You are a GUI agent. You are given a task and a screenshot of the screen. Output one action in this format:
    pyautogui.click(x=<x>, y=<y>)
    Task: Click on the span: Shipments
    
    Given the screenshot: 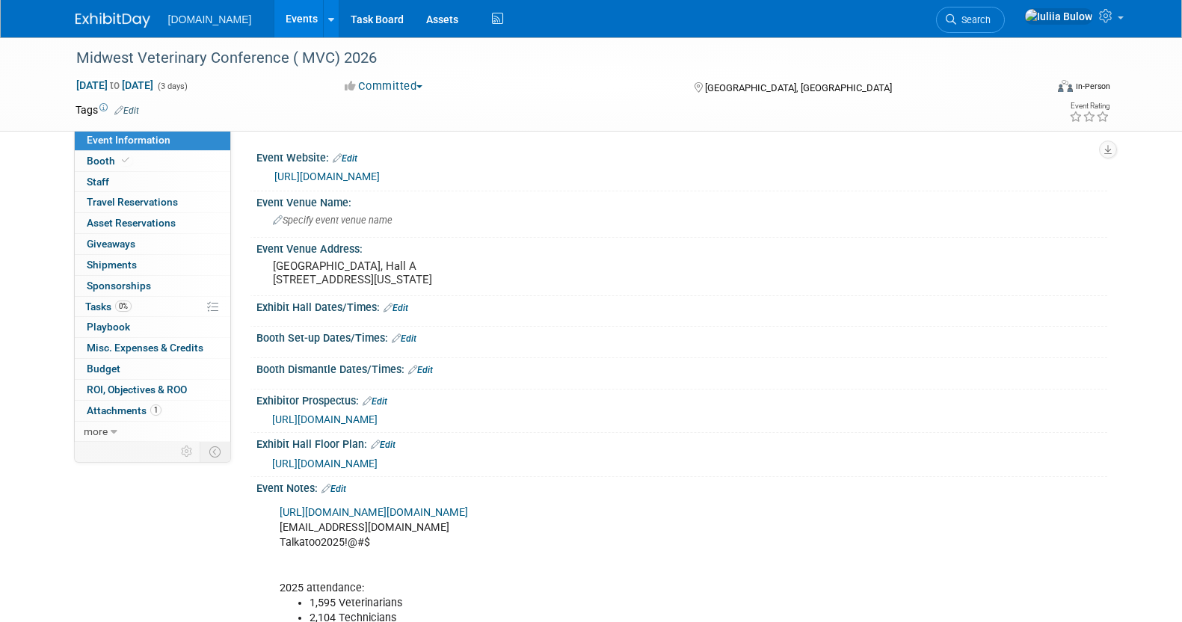 What is the action you would take?
    pyautogui.click(x=111, y=265)
    